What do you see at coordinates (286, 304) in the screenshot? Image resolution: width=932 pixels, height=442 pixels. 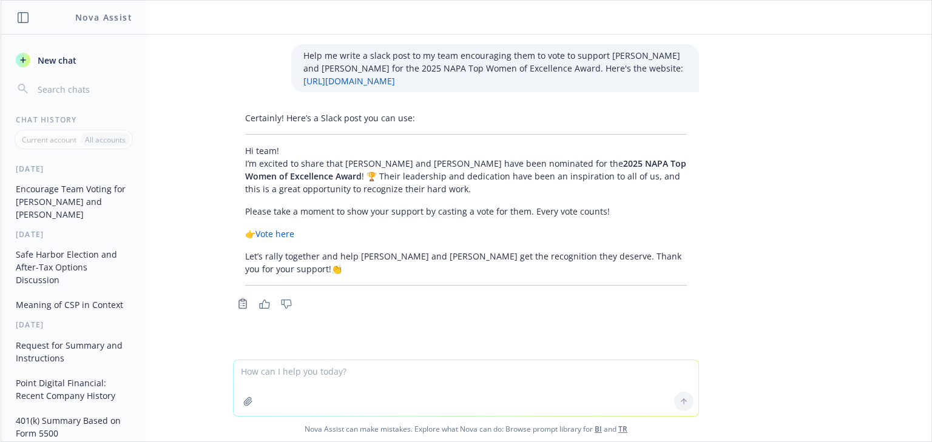 I see `button: Thumbs down` at bounding box center [286, 304].